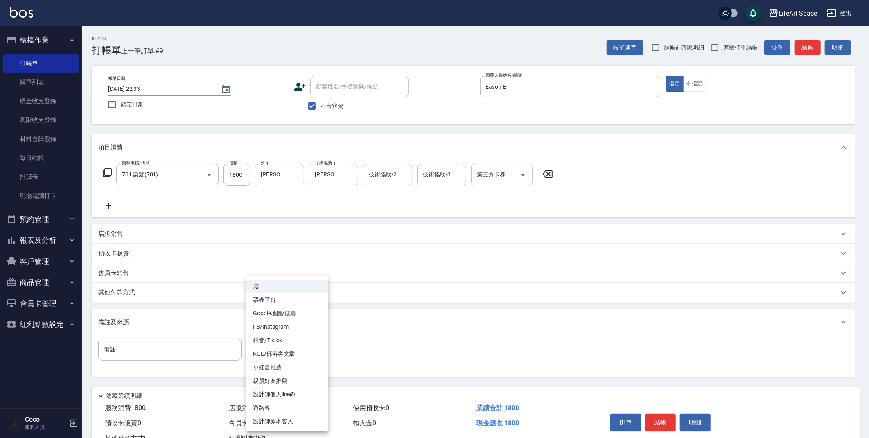 The height and width of the screenshot is (438, 869). What do you see at coordinates (287, 300) in the screenshot?
I see `li: 票券平台` at bounding box center [287, 300].